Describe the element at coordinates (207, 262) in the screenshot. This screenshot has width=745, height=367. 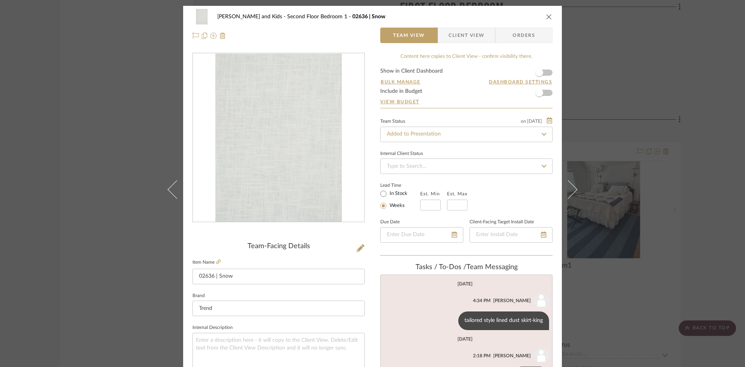
I see `label: Item Name` at that location.